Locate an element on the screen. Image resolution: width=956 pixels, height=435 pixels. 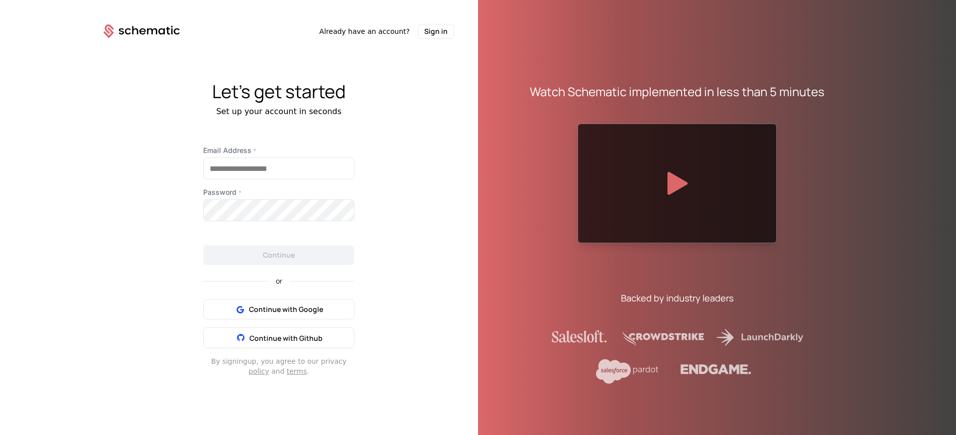
div: Backed by industry leaders is located at coordinates (677, 298).